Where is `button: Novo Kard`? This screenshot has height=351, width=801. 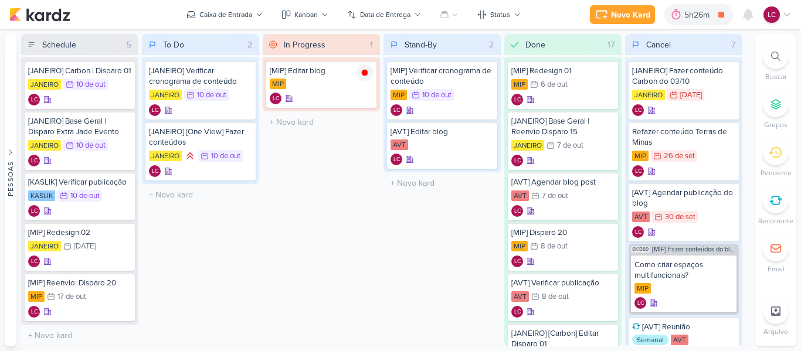 button: Novo Kard is located at coordinates (622, 15).